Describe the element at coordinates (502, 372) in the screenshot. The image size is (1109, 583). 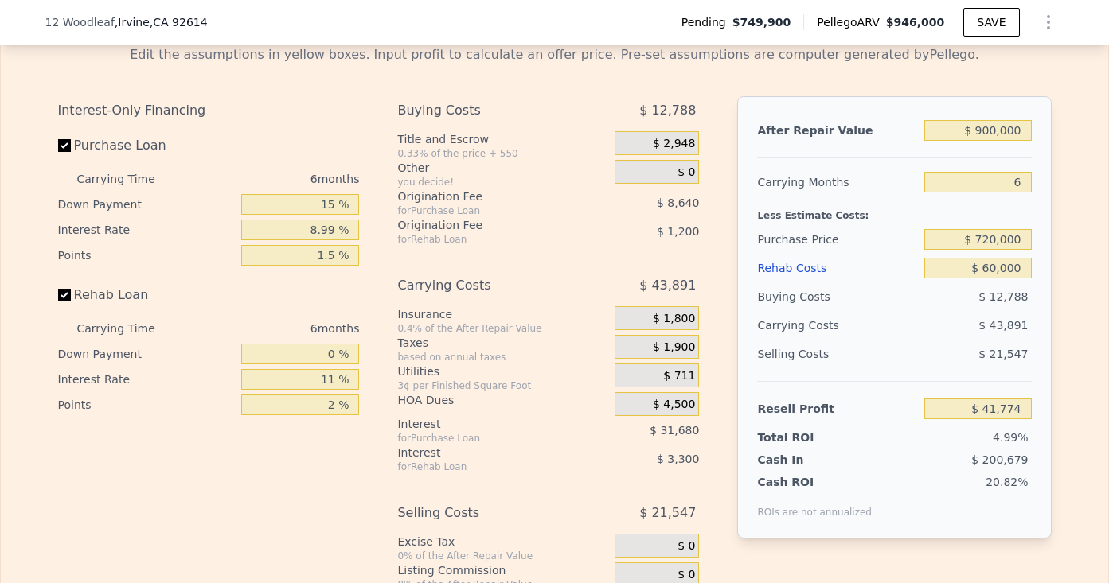
I see `div: Utilities` at that location.